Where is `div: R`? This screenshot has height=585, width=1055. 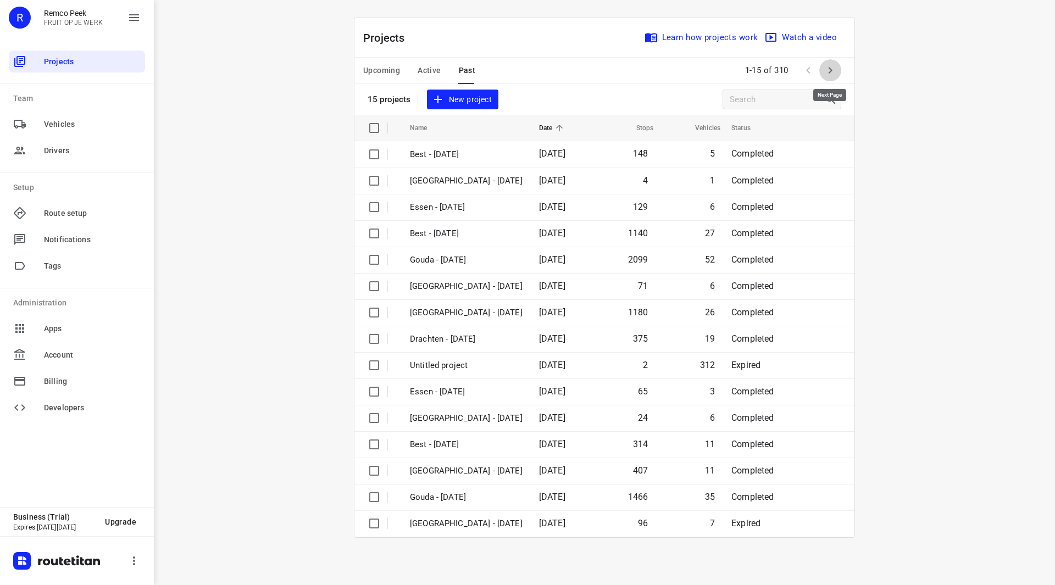
div: R is located at coordinates (20, 18).